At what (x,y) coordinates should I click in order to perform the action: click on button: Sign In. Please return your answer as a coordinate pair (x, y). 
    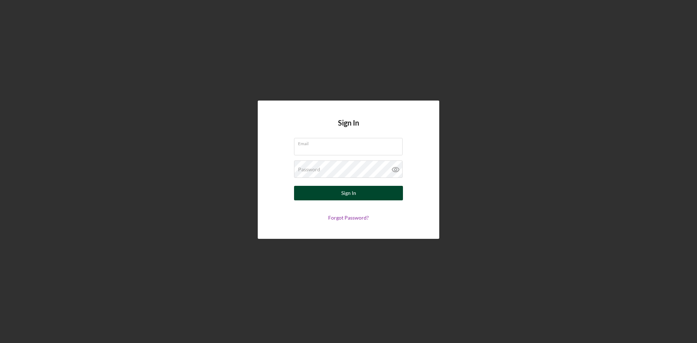
    Looking at the image, I should click on (349, 193).